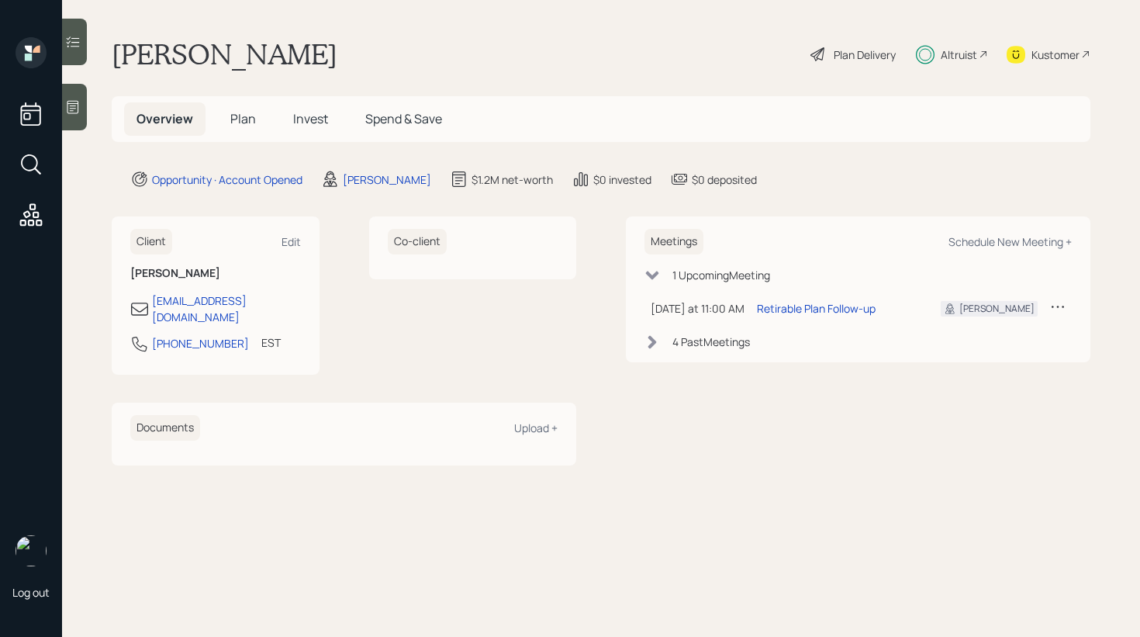 This screenshot has height=637, width=1140. Describe the element at coordinates (271, 342) in the screenshot. I see `div: EST` at that location.